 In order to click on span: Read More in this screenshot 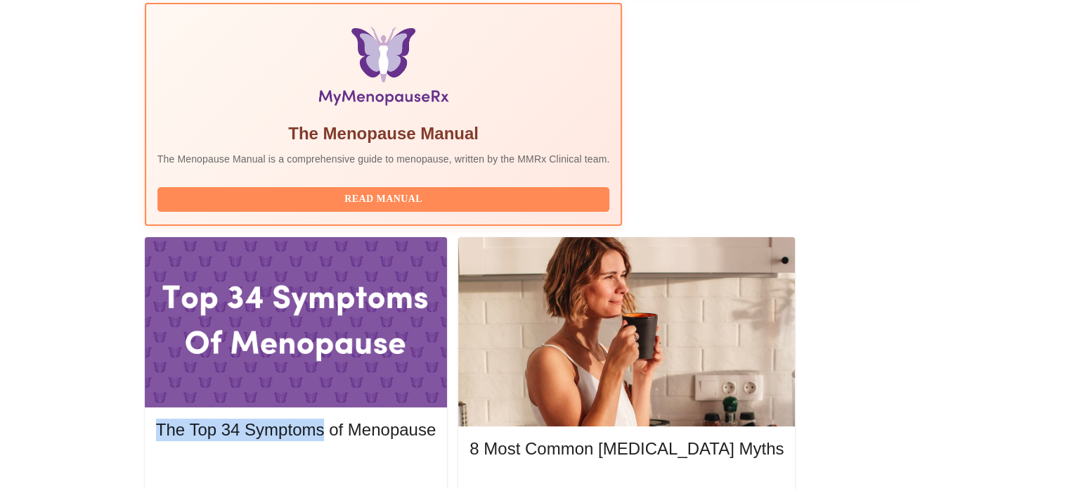, I will do `click(296, 465)`.